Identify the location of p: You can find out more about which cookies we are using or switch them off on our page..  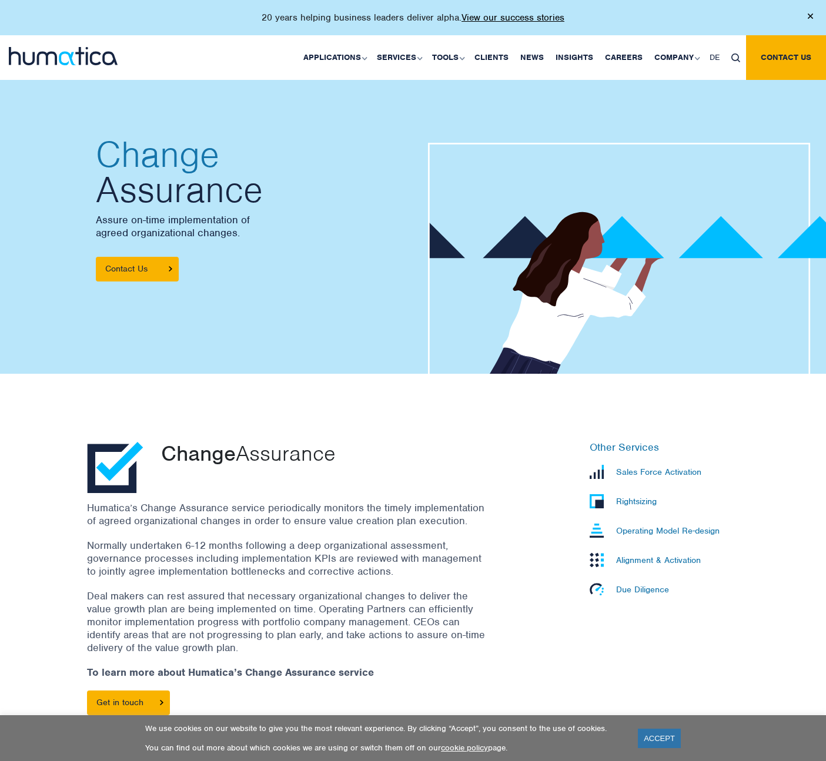
(384, 748).